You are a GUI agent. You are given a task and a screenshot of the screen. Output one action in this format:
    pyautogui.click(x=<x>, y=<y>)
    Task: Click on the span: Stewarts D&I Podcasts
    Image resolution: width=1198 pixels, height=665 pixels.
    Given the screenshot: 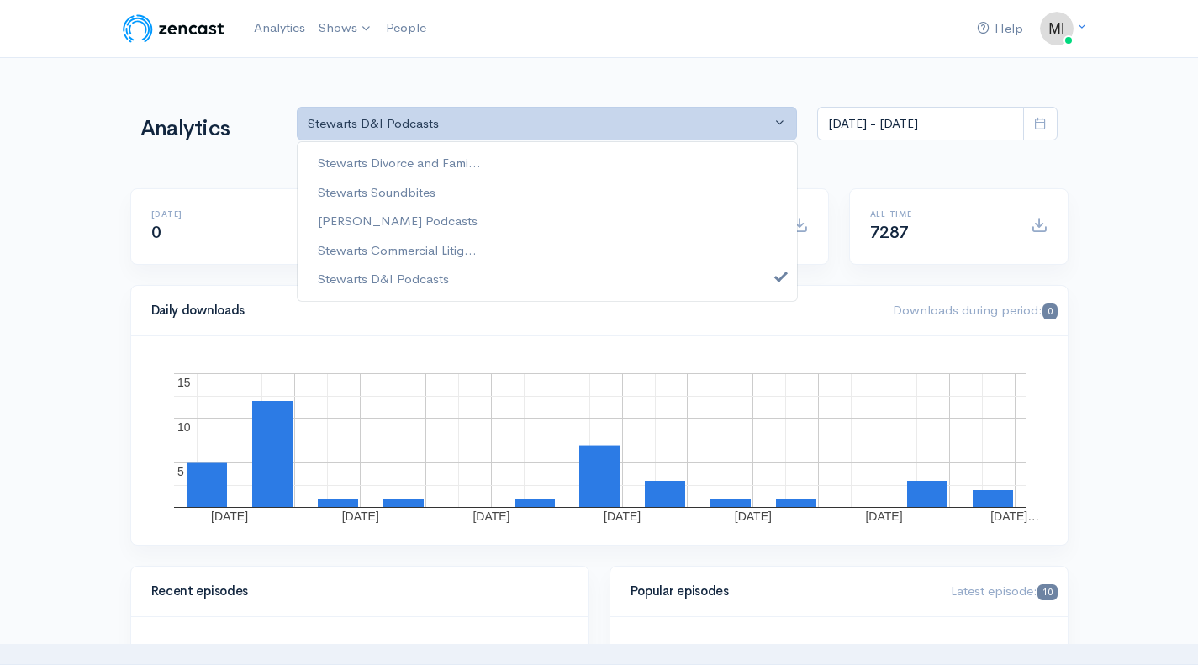 What is the action you would take?
    pyautogui.click(x=383, y=279)
    